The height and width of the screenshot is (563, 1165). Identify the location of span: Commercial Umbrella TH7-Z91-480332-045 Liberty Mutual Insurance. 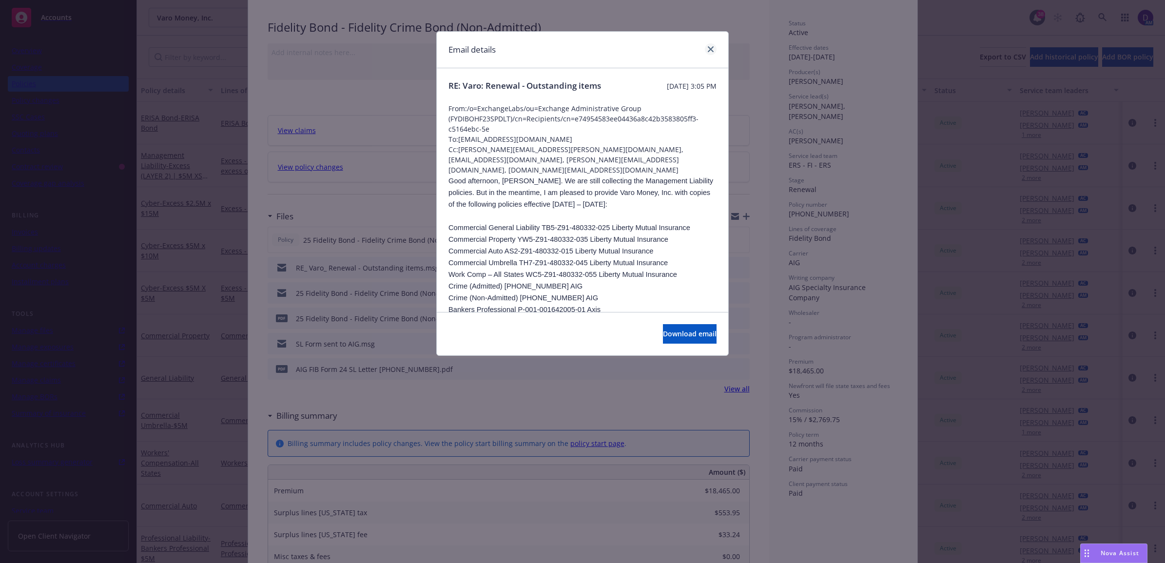
(558, 263).